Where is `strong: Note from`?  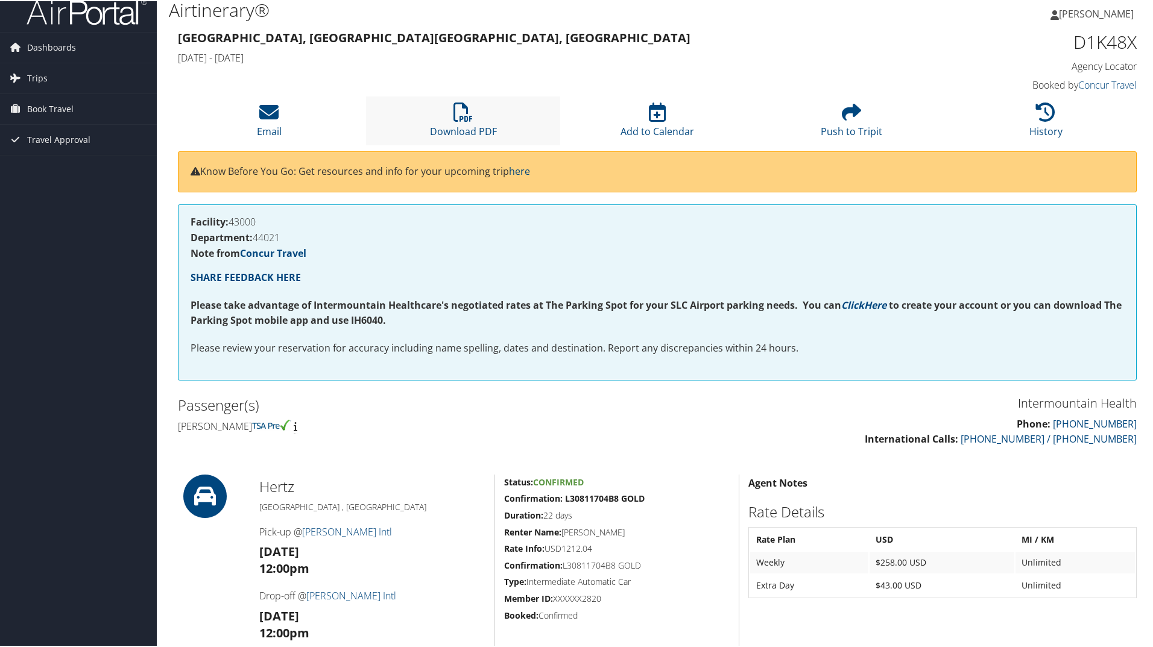 strong: Note from is located at coordinates (249, 252).